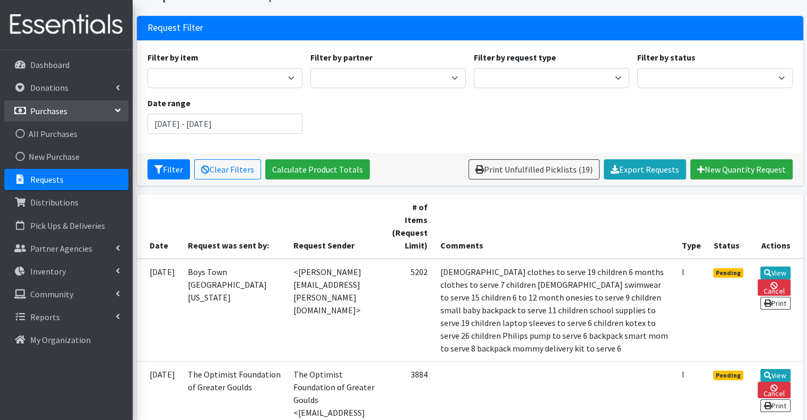  What do you see at coordinates (173, 57) in the screenshot?
I see `label: Filter by item` at bounding box center [173, 57].